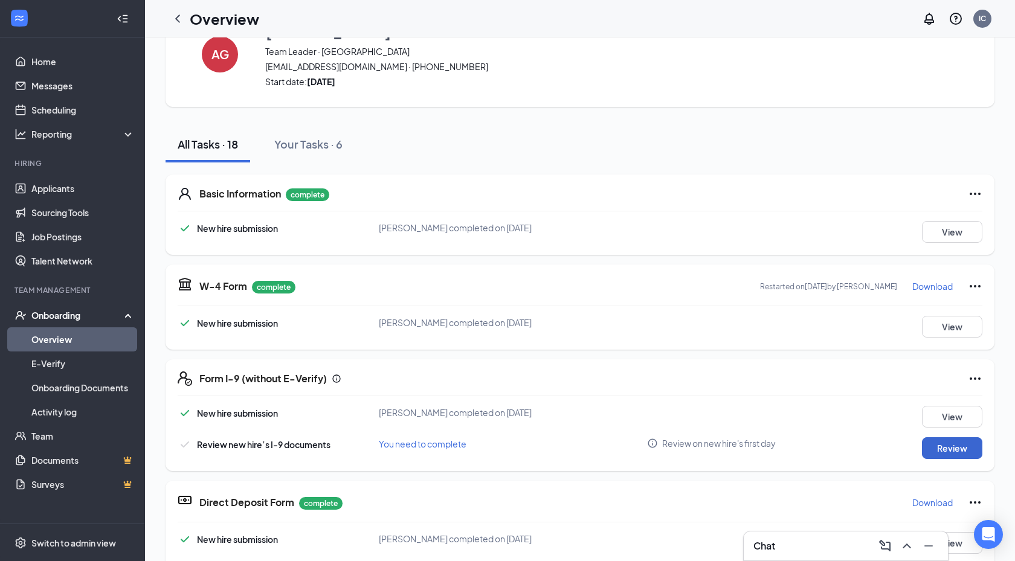 This screenshot has width=1015, height=561. I want to click on a: ChevronLeft, so click(178, 19).